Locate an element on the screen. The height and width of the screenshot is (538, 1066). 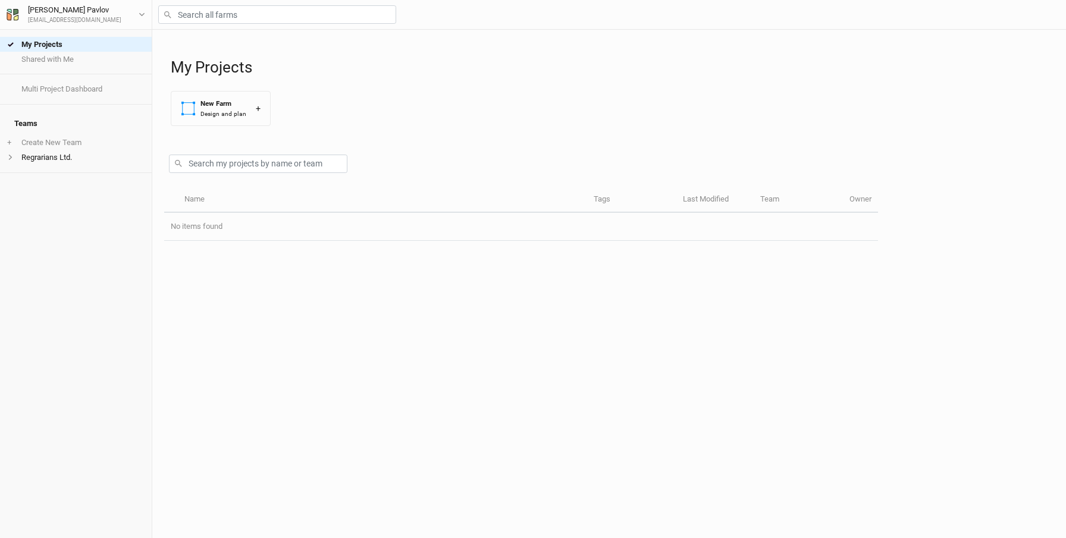
div: New Farm is located at coordinates (223, 103).